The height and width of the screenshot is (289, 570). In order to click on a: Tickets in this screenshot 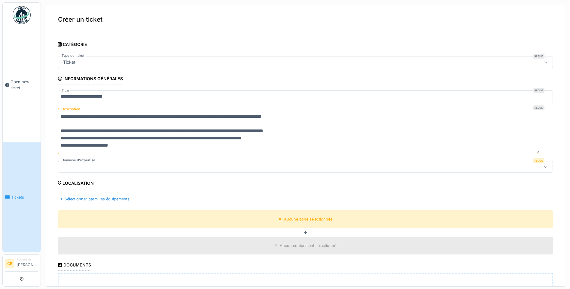, I will do `click(22, 197)`.